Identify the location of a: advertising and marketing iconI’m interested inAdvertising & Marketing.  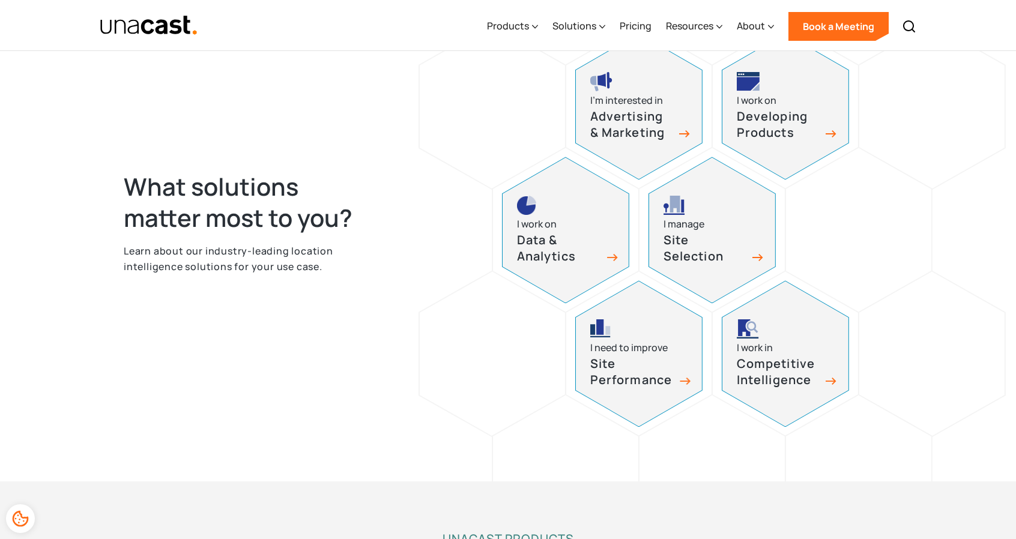
(639, 106).